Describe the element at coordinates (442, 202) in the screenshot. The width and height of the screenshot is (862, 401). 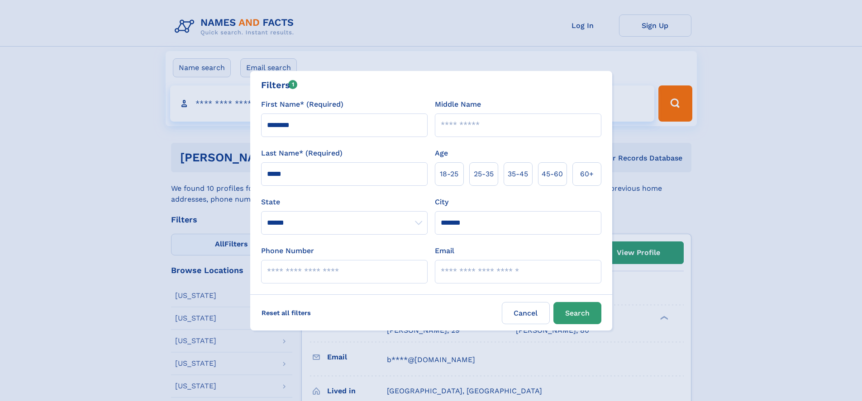
I see `label: City` at that location.